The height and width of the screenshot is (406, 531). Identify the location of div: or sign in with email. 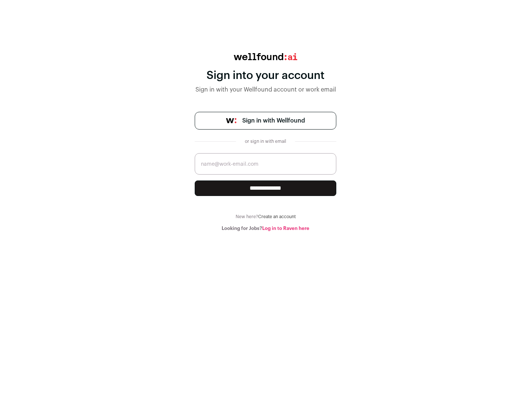
(266, 141).